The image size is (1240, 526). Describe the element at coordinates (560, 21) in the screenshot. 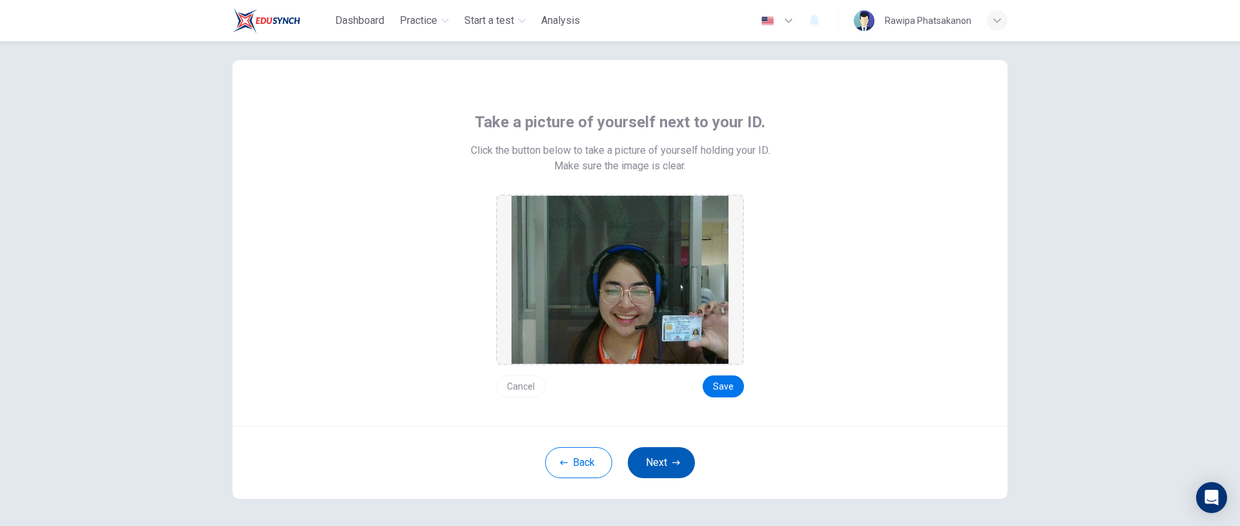

I see `button: Analysis` at that location.